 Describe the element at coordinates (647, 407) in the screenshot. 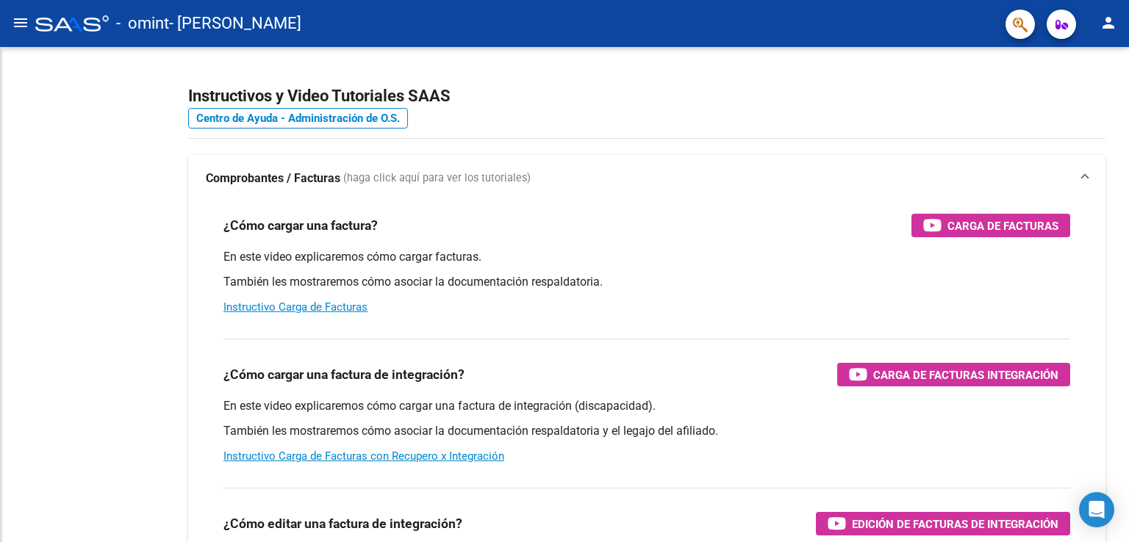

I see `p: En este video explicaremos cómo cargar una factura de integración (discapacidad).` at that location.